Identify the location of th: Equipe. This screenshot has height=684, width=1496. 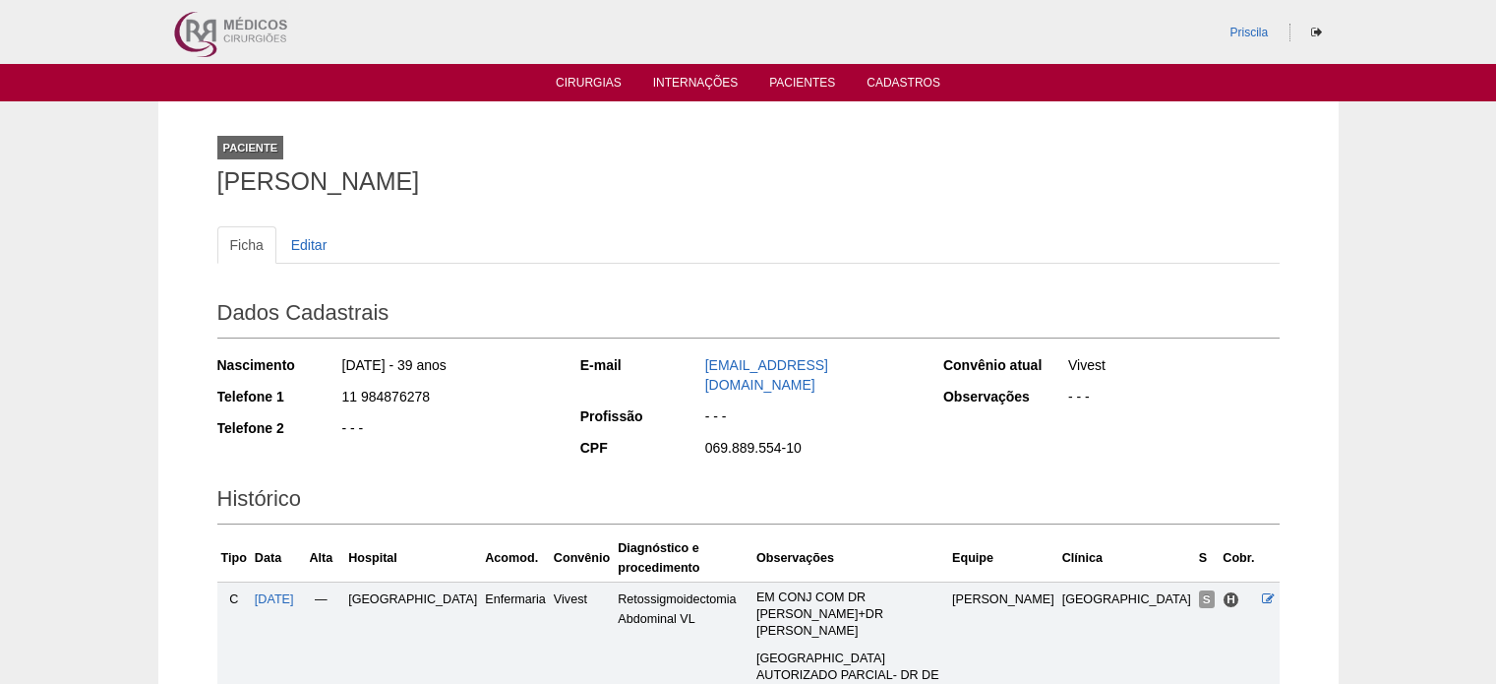
(1003, 558).